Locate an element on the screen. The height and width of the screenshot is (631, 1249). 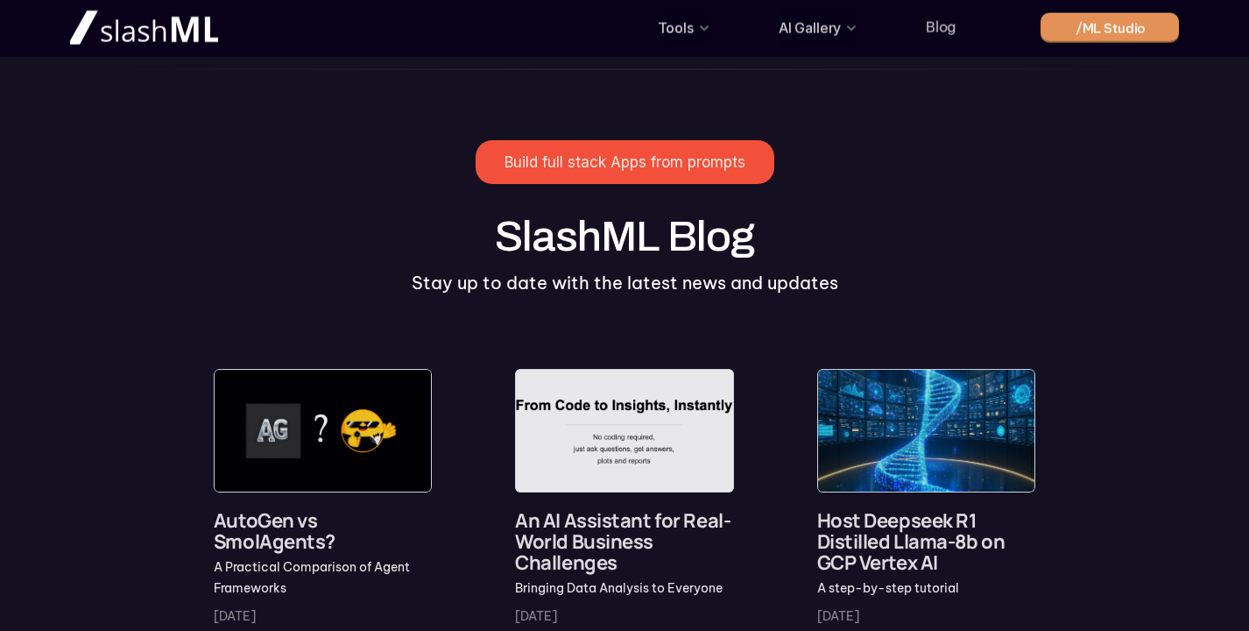
h1: SlashML Blog is located at coordinates (624, 236).